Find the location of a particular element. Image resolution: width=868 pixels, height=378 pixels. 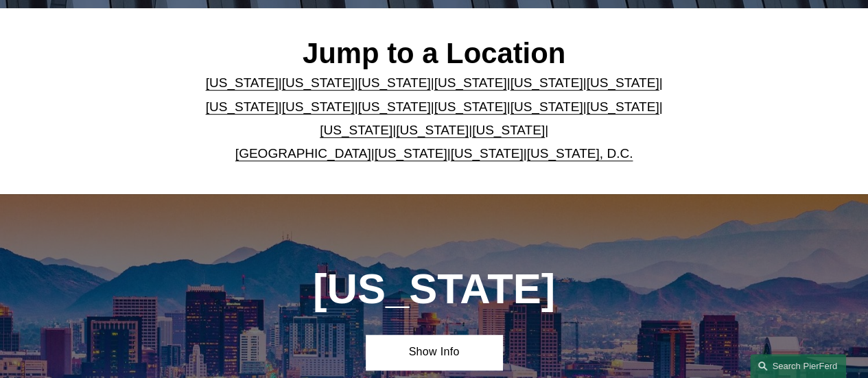

a: Show Info is located at coordinates (434, 352).